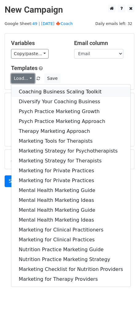 The height and width of the screenshot is (319, 139). I want to click on a: Daily emails left: 32, so click(114, 23).